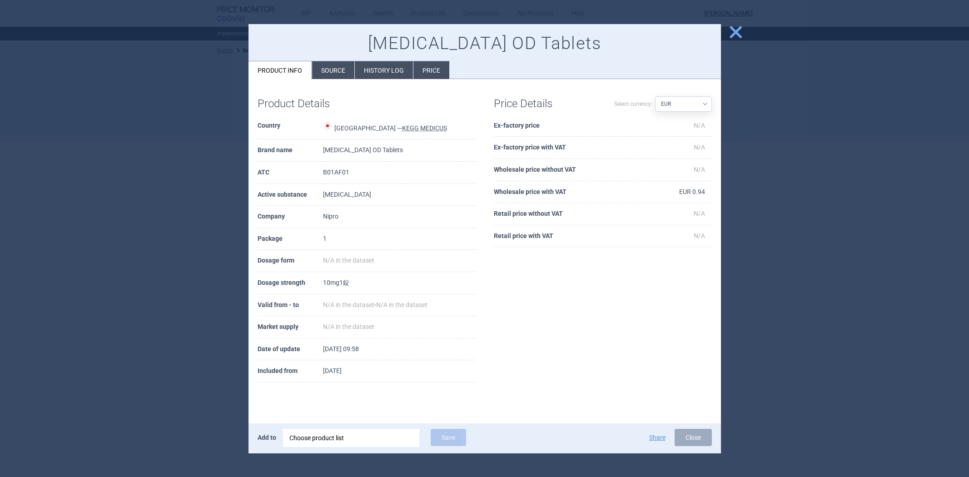 Image resolution: width=969 pixels, height=477 pixels. I want to click on img: Japan, so click(328, 126).